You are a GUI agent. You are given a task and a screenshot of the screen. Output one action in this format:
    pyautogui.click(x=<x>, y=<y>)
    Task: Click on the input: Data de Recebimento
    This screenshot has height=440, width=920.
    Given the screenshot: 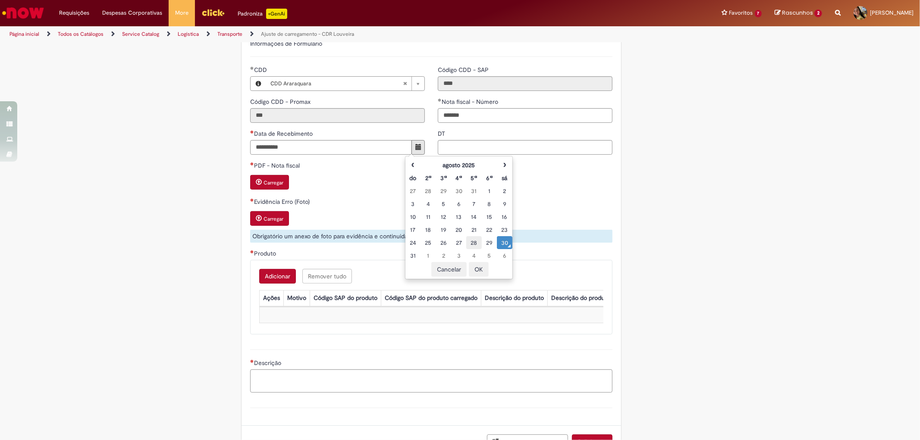 What is the action you would take?
    pyautogui.click(x=331, y=148)
    